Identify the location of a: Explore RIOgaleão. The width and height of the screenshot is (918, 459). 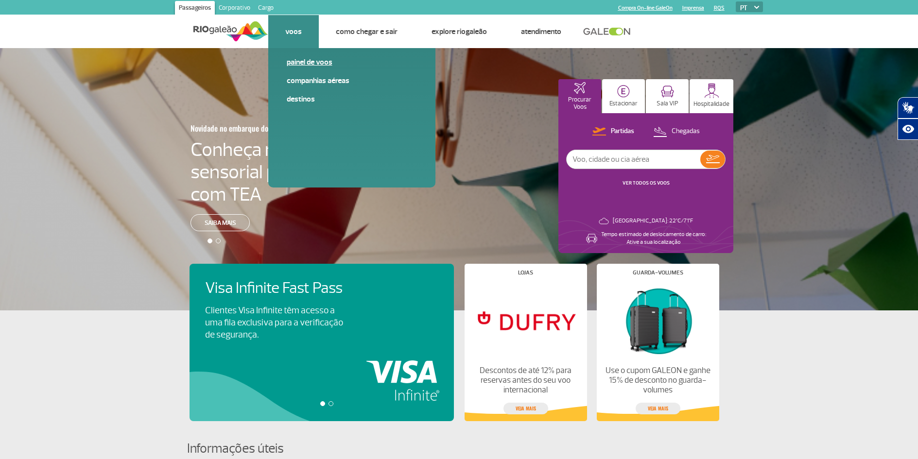
(459, 32).